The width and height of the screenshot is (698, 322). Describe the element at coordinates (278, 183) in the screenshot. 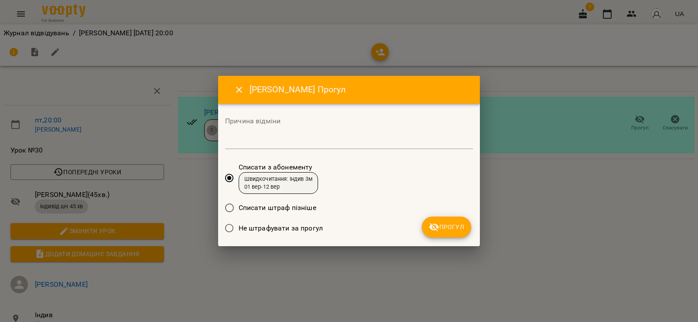

I see `div: Швидкочитання: Індив 3м 01 вер - 12 вер` at that location.